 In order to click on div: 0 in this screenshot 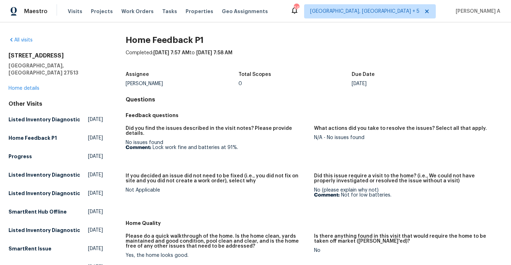, I will do `click(295, 84)`.